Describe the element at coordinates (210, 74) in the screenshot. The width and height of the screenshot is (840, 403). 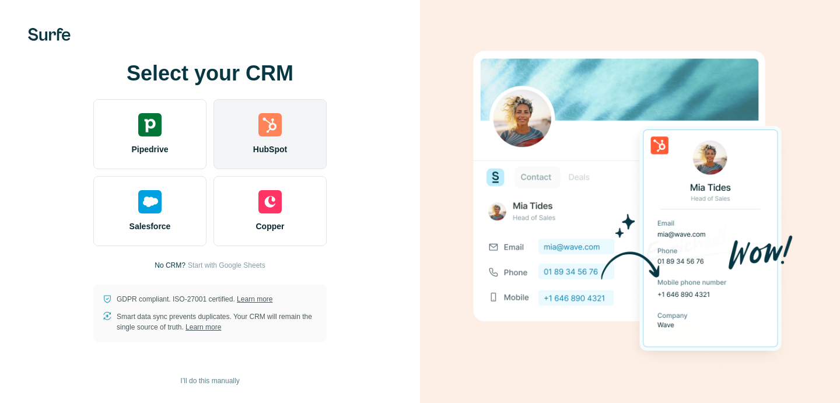
I see `h1: Select your CRM` at that location.